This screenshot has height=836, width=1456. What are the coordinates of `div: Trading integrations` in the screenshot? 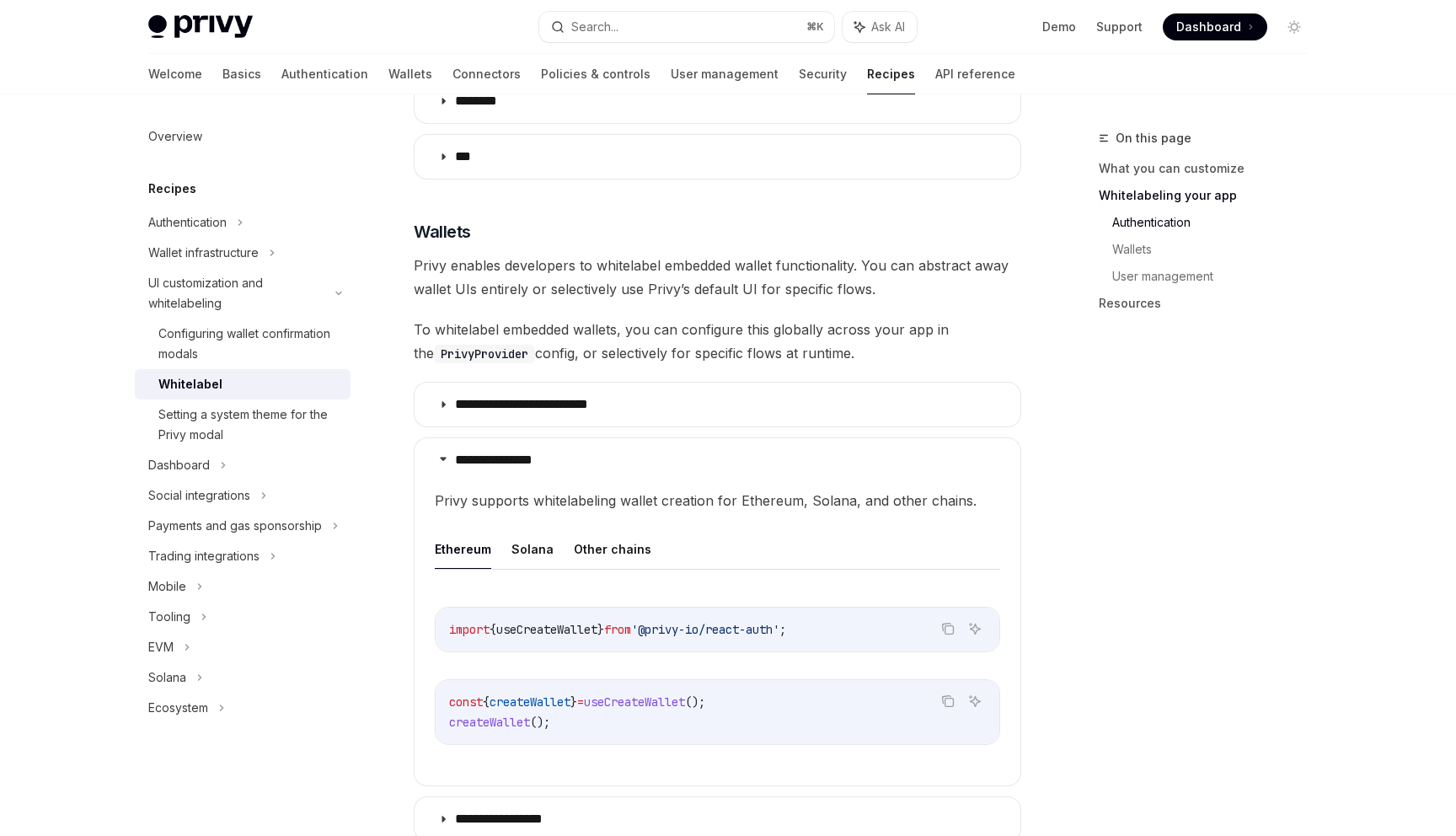 It's located at (204, 556).